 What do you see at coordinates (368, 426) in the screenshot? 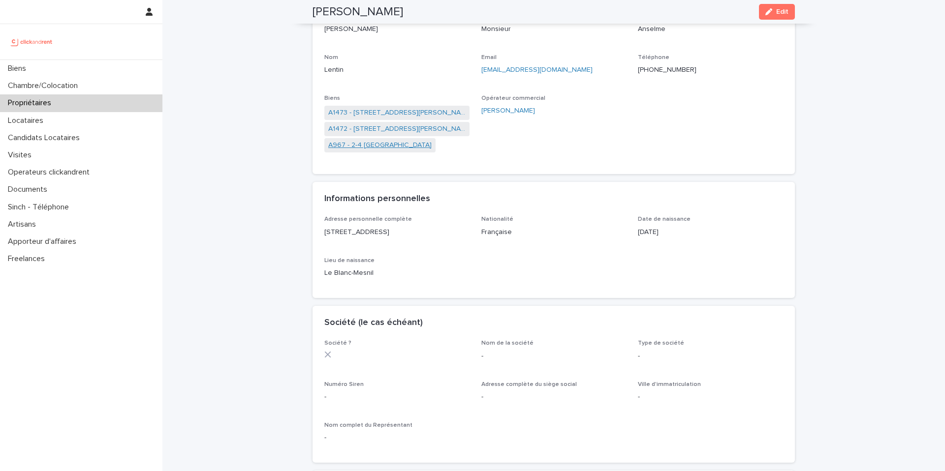
I see `span: Nom complet du Représentant` at bounding box center [368, 426].